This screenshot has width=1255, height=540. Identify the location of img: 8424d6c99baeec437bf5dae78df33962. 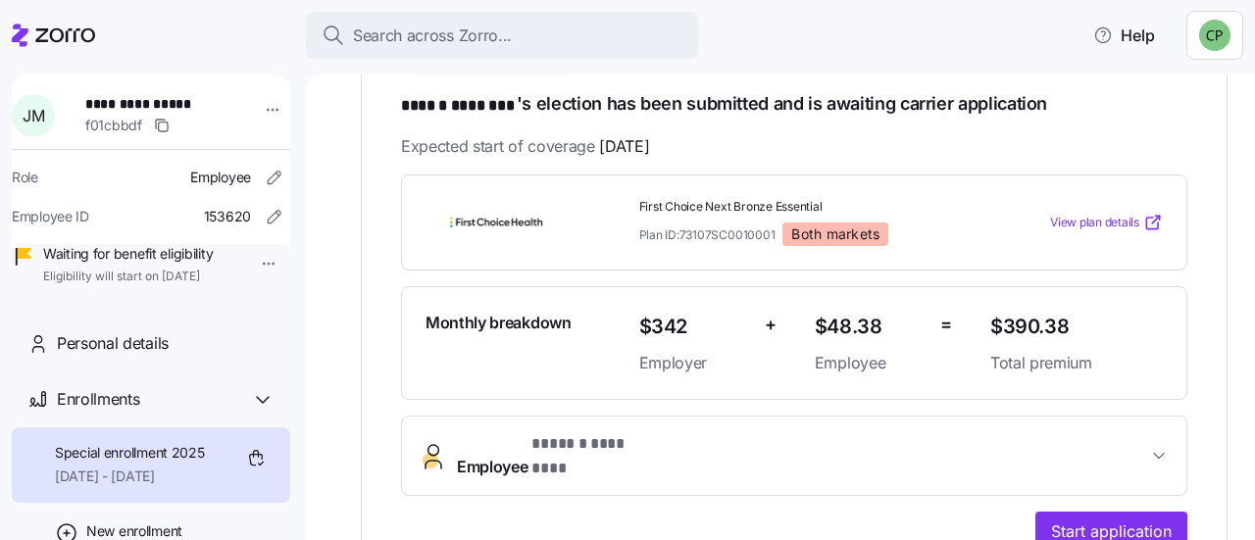
(1215, 35).